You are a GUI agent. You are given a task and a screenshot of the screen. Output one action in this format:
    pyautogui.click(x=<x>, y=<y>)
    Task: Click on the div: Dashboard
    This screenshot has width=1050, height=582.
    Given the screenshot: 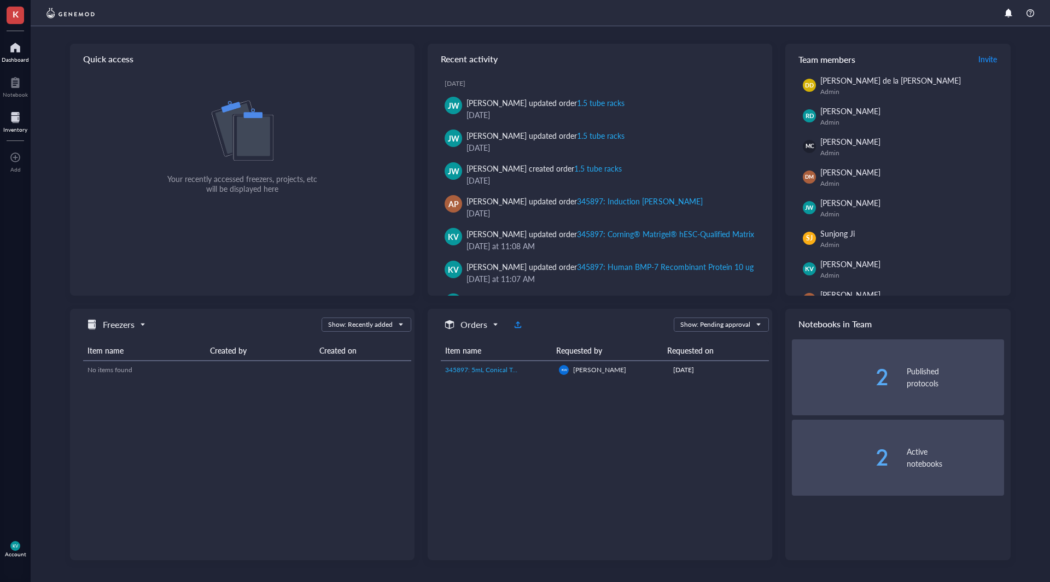 What is the action you would take?
    pyautogui.click(x=15, y=60)
    